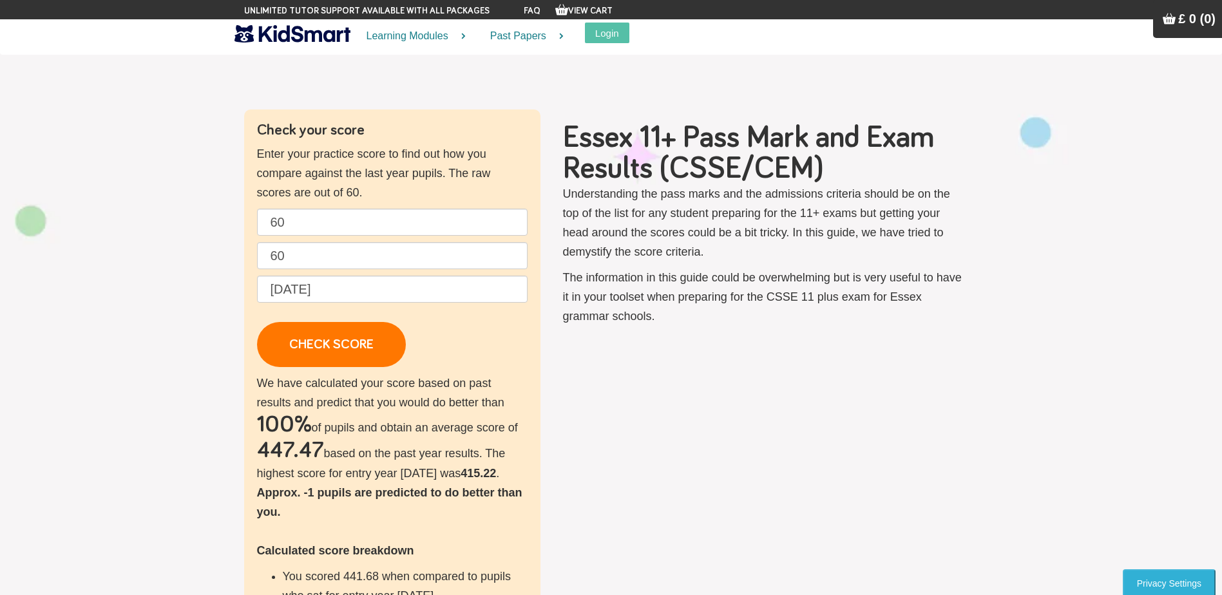 The height and width of the screenshot is (595, 1222). I want to click on span: £ 0 (0), so click(1197, 19).